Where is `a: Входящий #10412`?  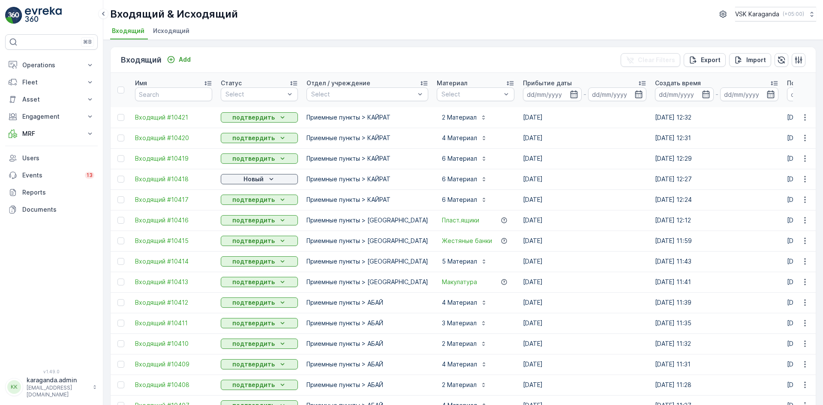 a: Входящий #10412 is located at coordinates (174, 303).